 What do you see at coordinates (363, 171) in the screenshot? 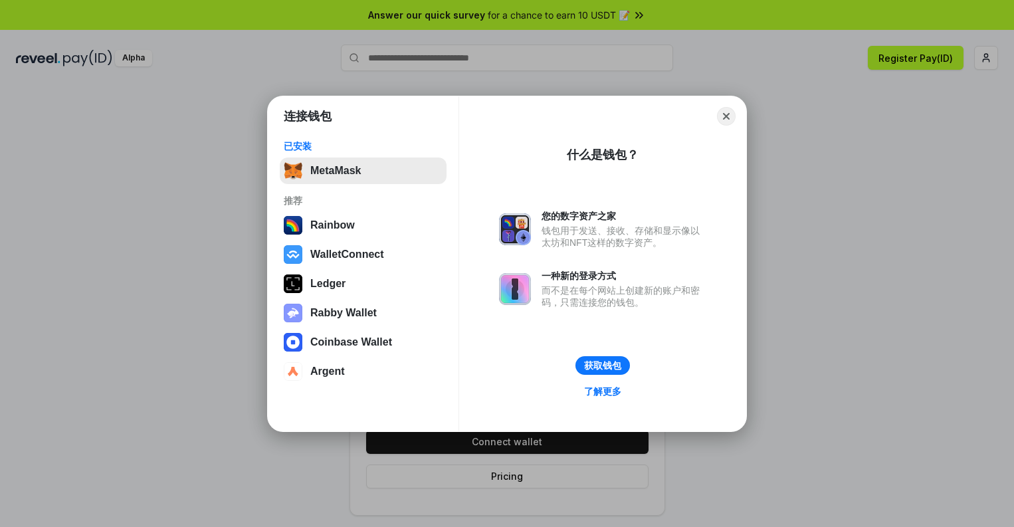
I see `button: MetaMask` at bounding box center [363, 171].